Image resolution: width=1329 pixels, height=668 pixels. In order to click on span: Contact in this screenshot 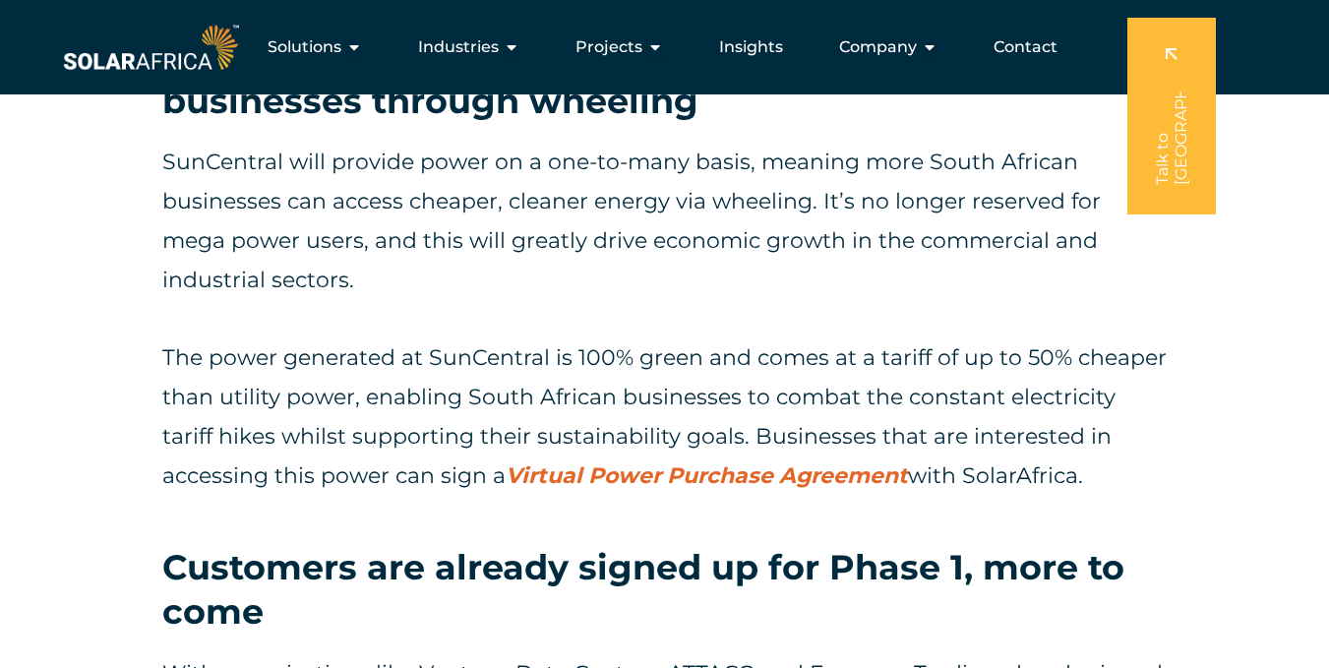, I will do `click(1025, 47)`.